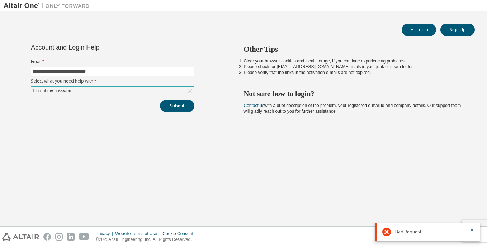 This screenshot has height=247, width=487. Describe the element at coordinates (96, 47) in the screenshot. I see `div: Account and Login Help` at that location.